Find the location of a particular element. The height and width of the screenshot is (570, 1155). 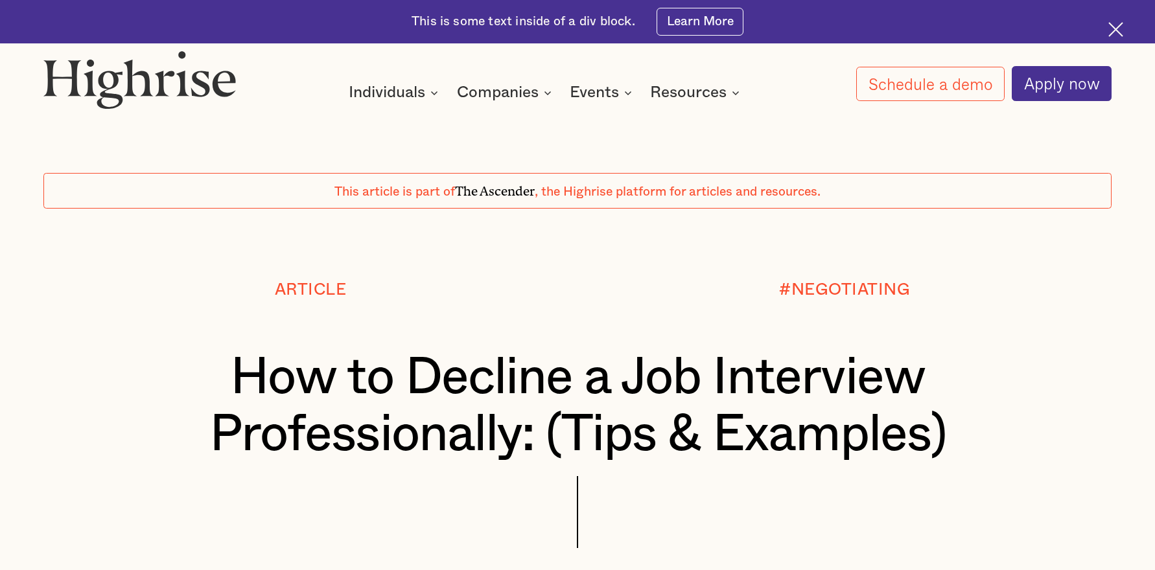

div: #NEGOTIATING is located at coordinates (844, 290).